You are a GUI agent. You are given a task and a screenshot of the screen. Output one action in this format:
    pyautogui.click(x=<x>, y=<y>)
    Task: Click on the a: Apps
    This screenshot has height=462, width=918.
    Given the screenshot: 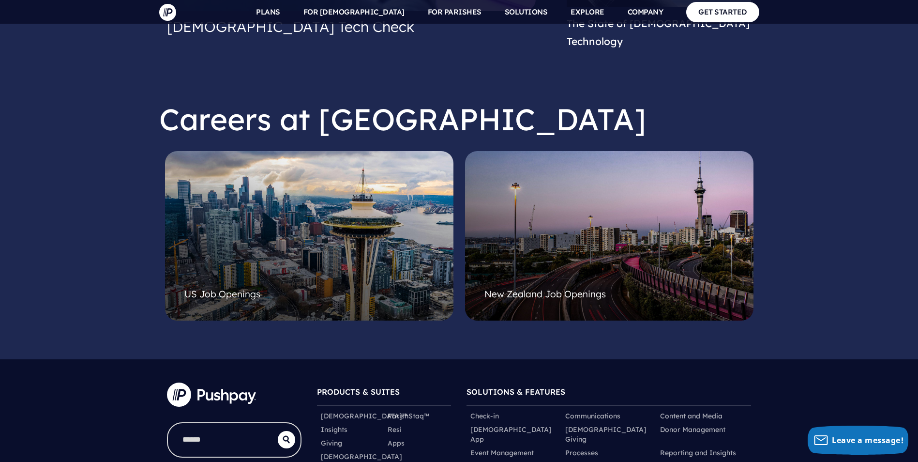 What is the action you would take?
    pyautogui.click(x=396, y=443)
    